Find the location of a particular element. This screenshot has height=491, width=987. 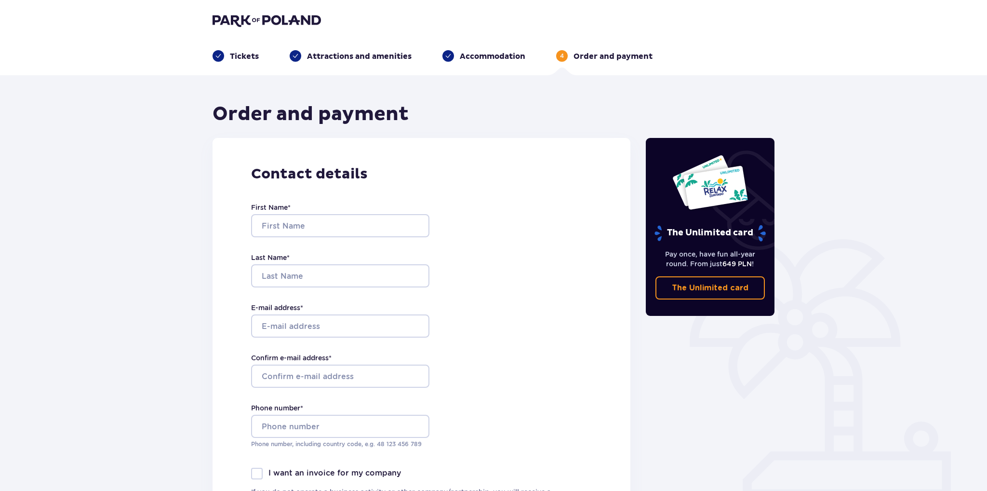

p: Tickets is located at coordinates (244, 56).